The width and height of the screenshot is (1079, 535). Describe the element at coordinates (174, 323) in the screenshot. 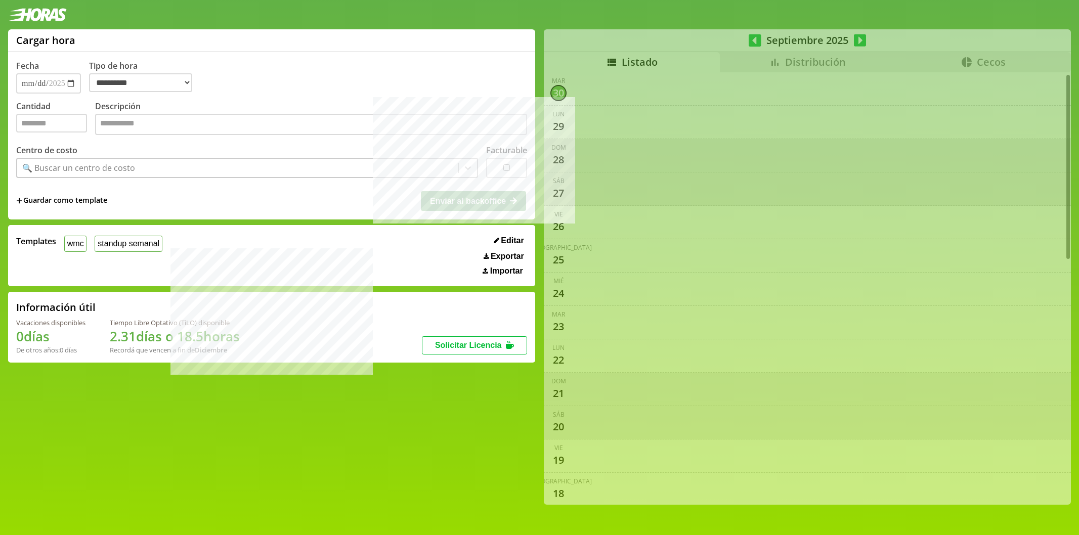

I see `div: Tiempo Libre Optativo (TiLO) disponible` at that location.